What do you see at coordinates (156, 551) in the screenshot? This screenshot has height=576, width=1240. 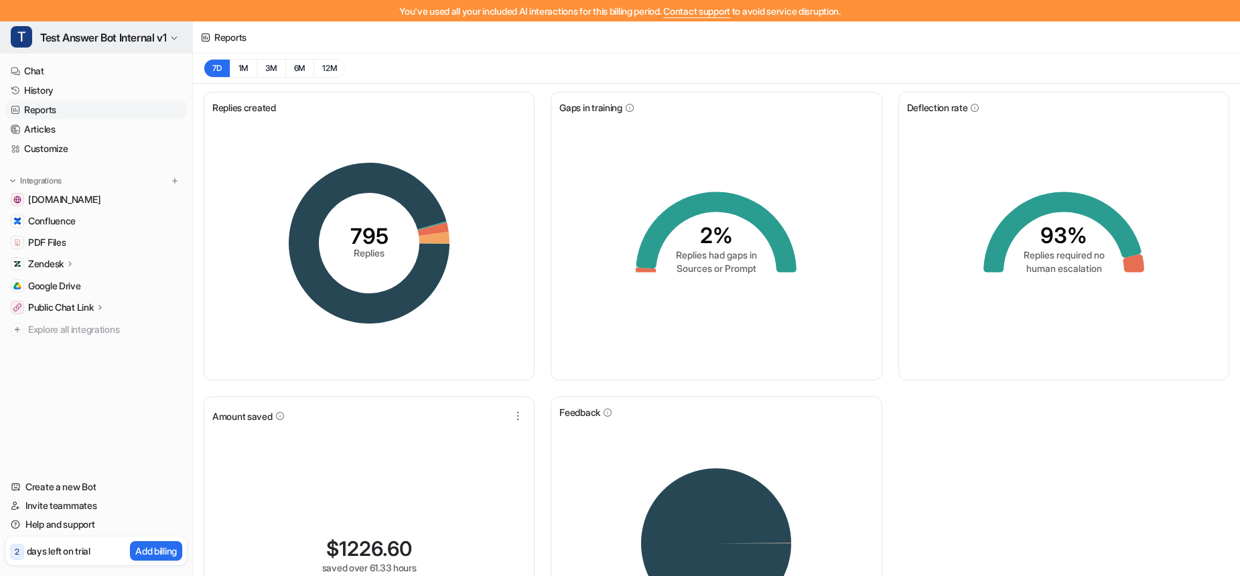 I see `button: Add billing` at bounding box center [156, 551].